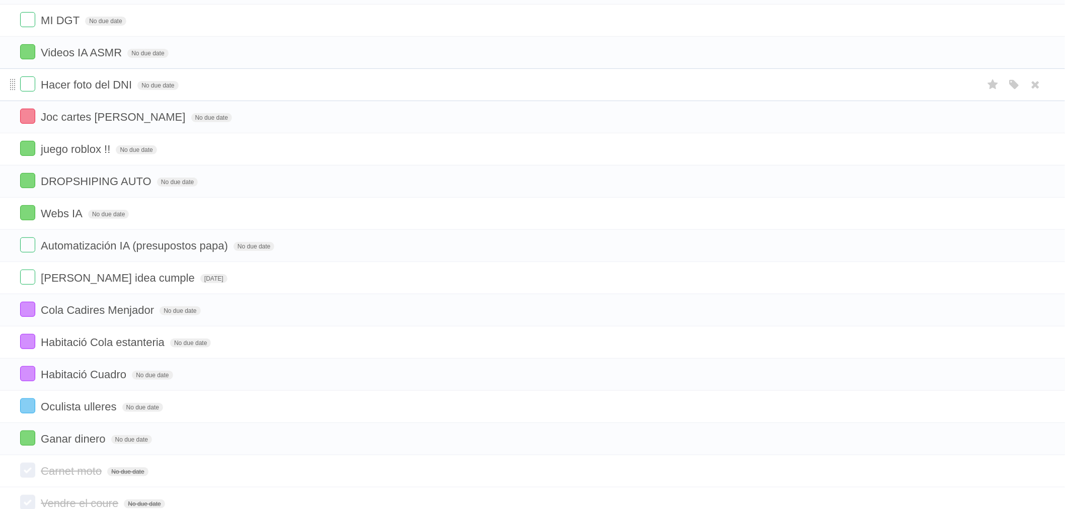  I want to click on span: Videos IA ASMR, so click(83, 52).